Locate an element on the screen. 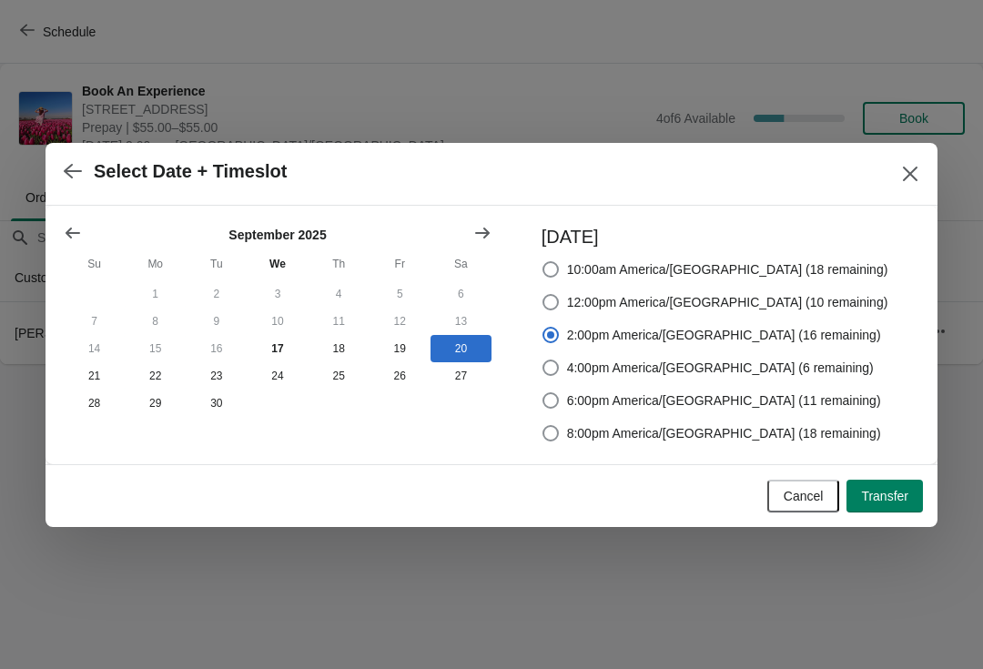 Image resolution: width=983 pixels, height=669 pixels. button: Wednesday September 3 2025 is located at coordinates (277, 294).